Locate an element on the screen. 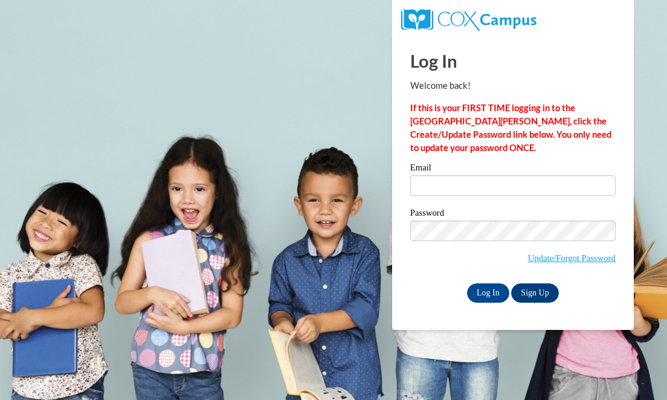 The image size is (667, 400). label: Password is located at coordinates (513, 214).